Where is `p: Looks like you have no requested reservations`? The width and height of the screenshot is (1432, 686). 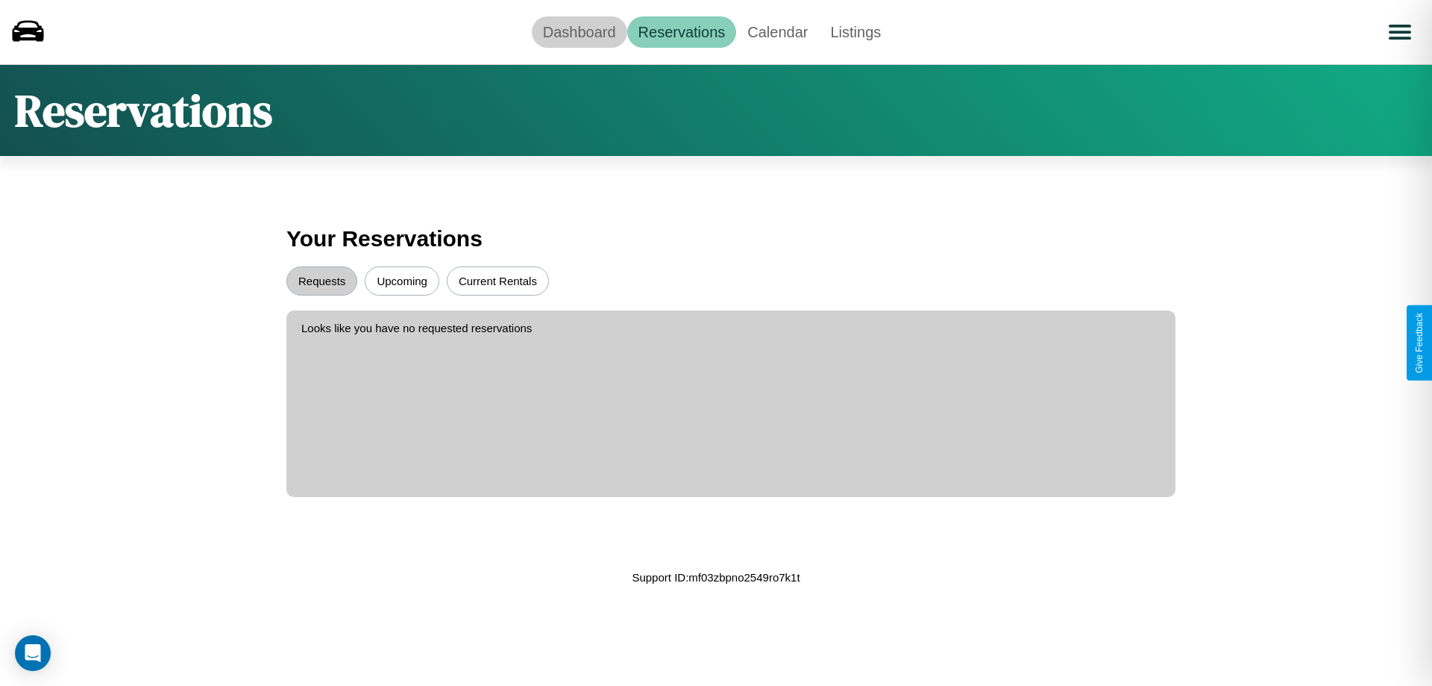
p: Looks like you have no requested reservations is located at coordinates (731, 328).